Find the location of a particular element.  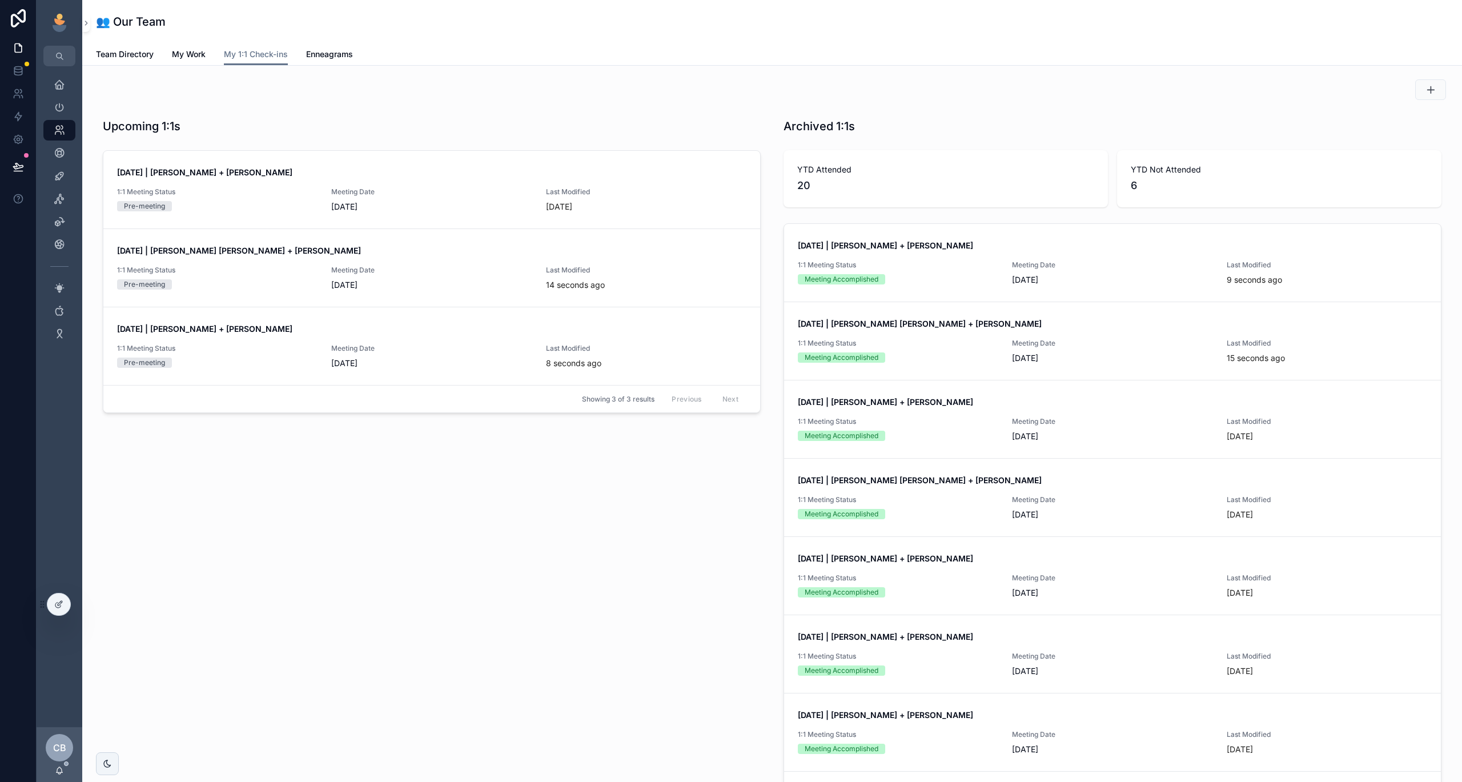

p: 14 seconds ago is located at coordinates (575, 285).